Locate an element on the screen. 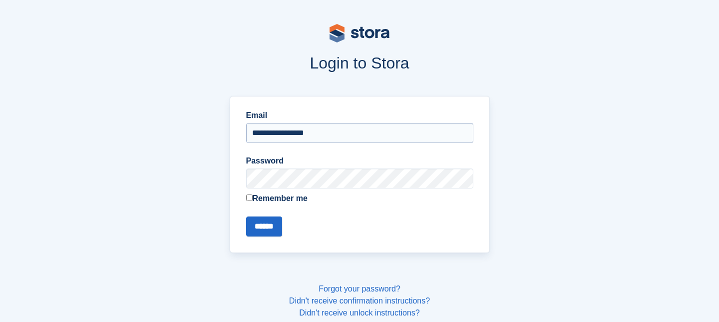 The width and height of the screenshot is (719, 322). label: Remember me is located at coordinates (360, 198).